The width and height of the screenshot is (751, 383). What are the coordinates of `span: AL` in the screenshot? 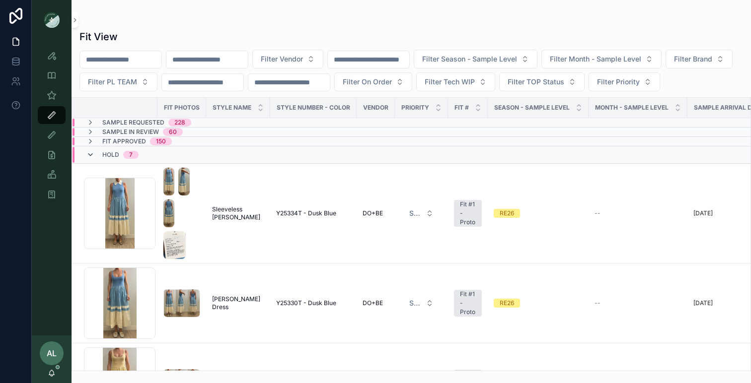 It's located at (52, 354).